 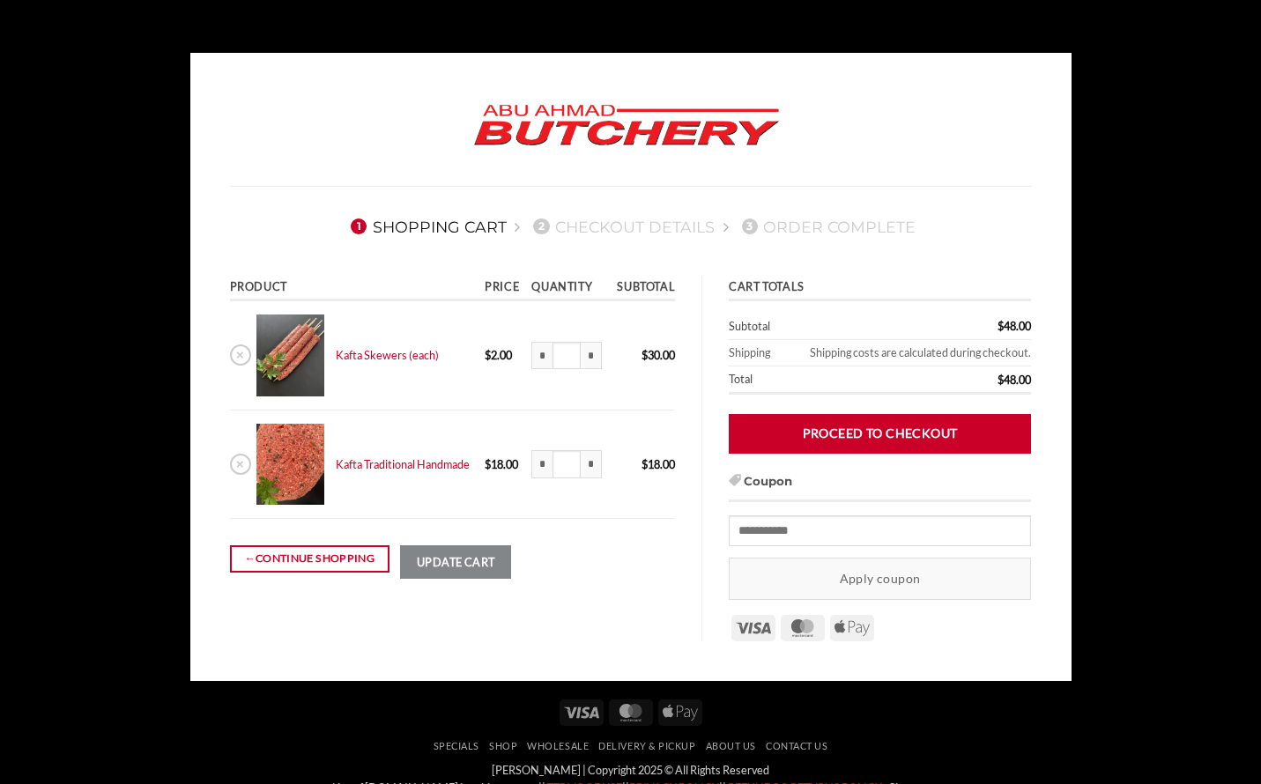 I want to click on bdi: 2.00, so click(x=498, y=355).